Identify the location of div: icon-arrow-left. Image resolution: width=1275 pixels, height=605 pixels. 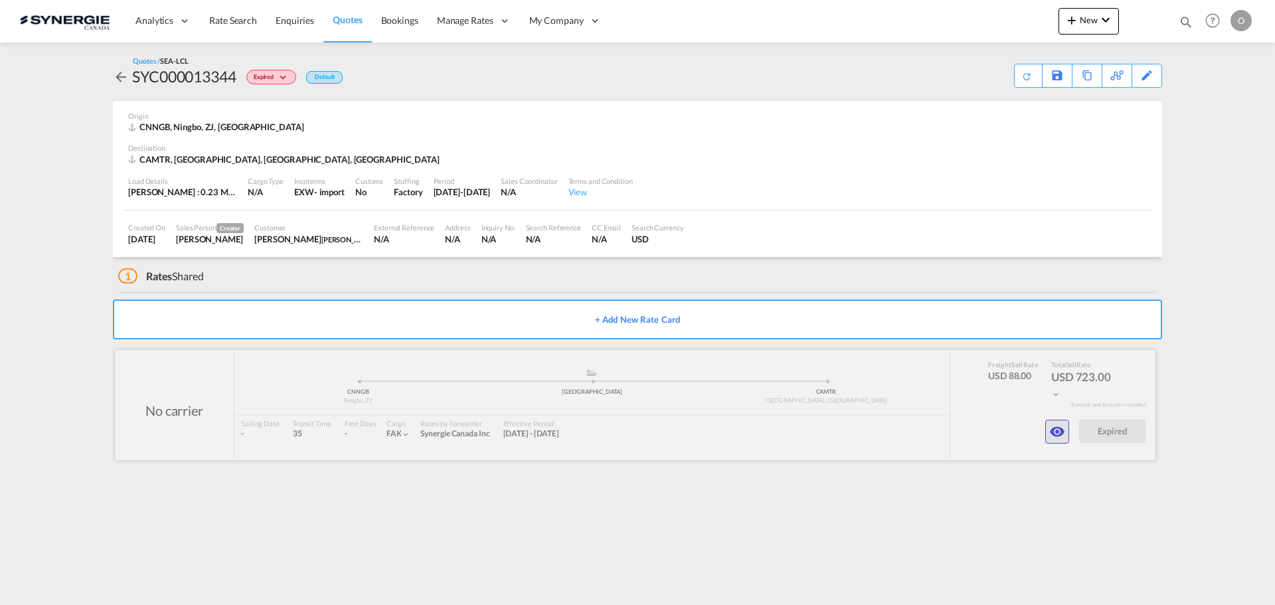
(122, 76).